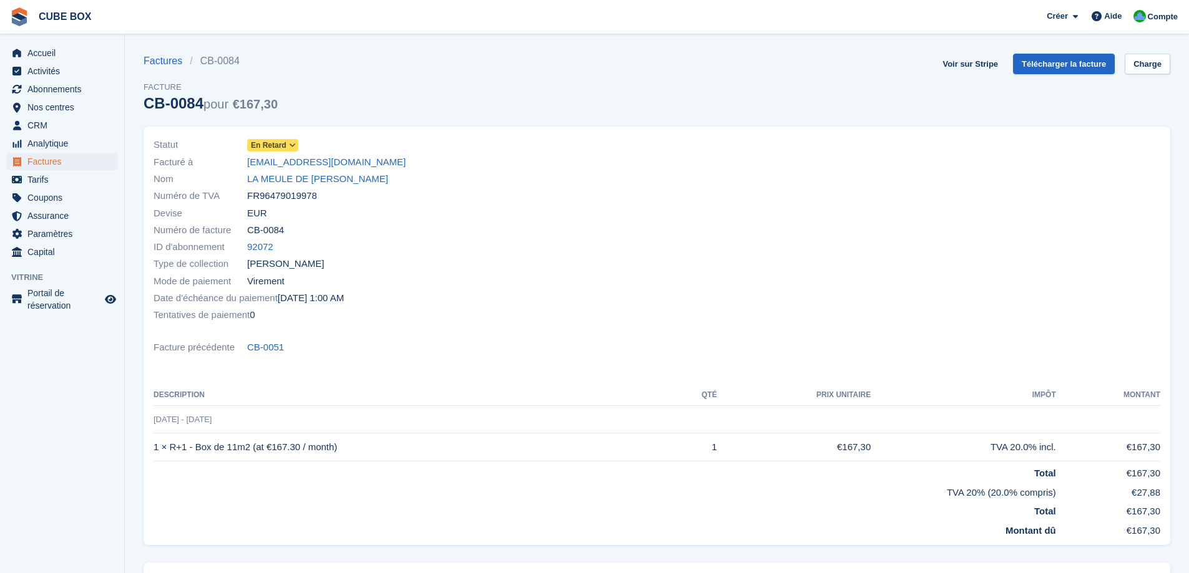  Describe the element at coordinates (210, 87) in the screenshot. I see `span: Facture` at that location.